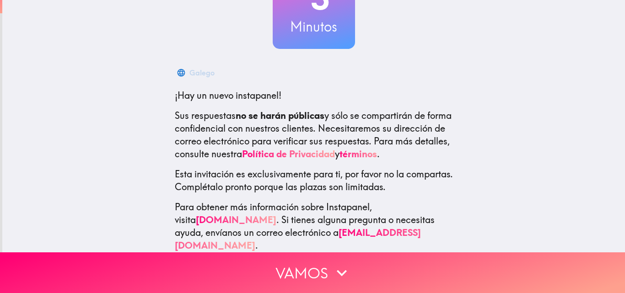  What do you see at coordinates (314, 226) in the screenshot?
I see `p: Para obtener más información sobre Instapanel, visita . Si tienes alguna pregunta o necesitas ayu...` at bounding box center [314, 226].